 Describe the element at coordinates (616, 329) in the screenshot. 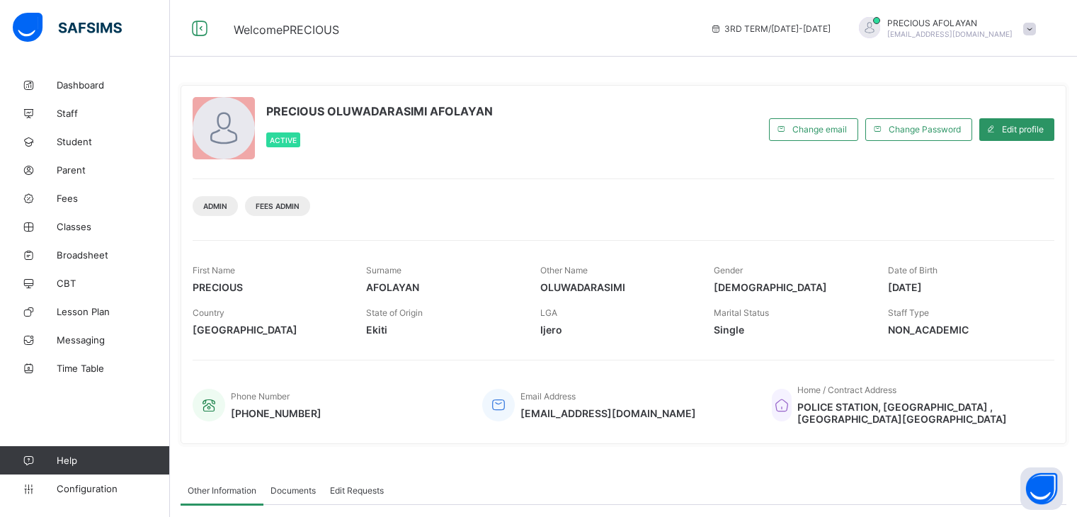

I see `span: Ijero` at that location.